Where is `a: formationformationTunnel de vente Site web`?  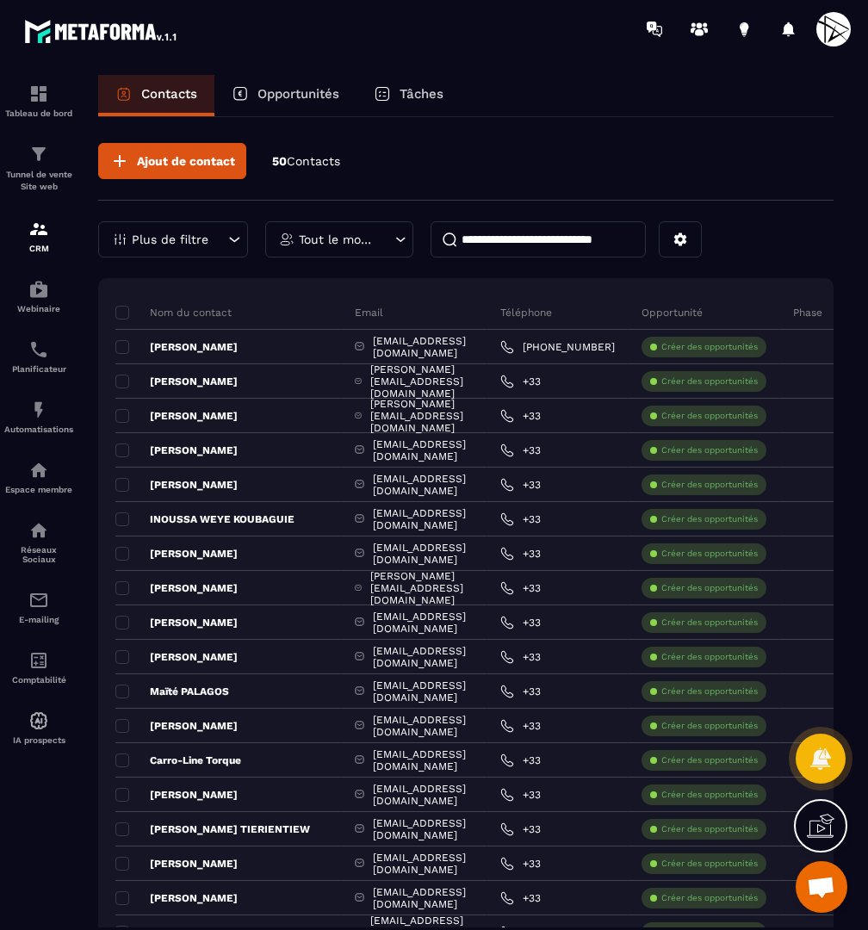
a: formationformationTunnel de vente Site web is located at coordinates (39, 168).